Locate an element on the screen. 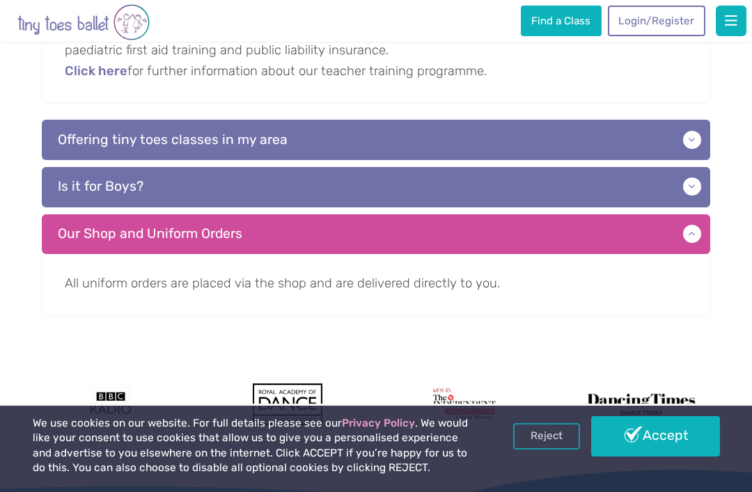 This screenshot has width=752, height=492. a: Click here is located at coordinates (96, 72).